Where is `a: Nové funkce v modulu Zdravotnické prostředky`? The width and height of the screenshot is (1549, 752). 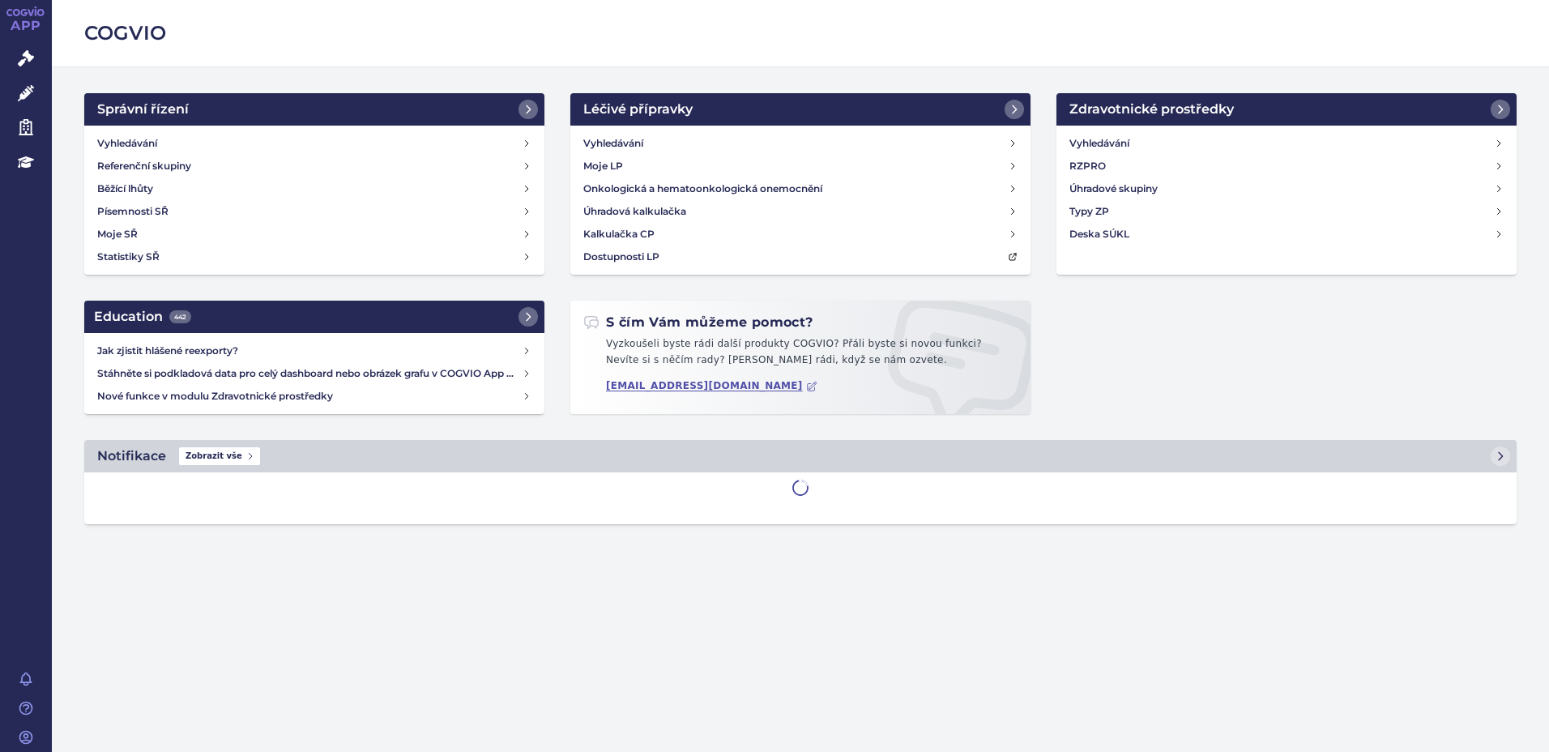
a: Nové funkce v modulu Zdravotnické prostředky is located at coordinates (314, 396).